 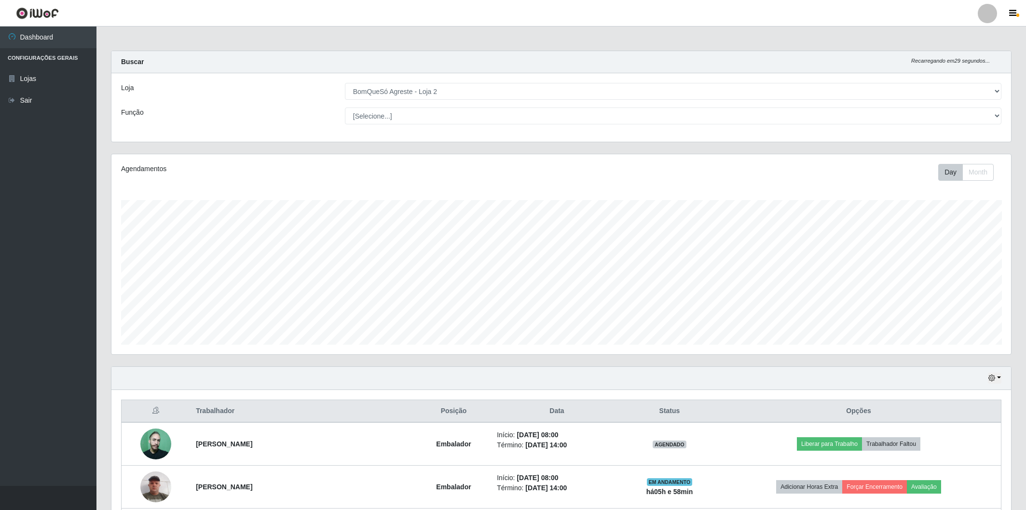 I want to click on i: Recarregando em 29 segundos..., so click(x=950, y=61).